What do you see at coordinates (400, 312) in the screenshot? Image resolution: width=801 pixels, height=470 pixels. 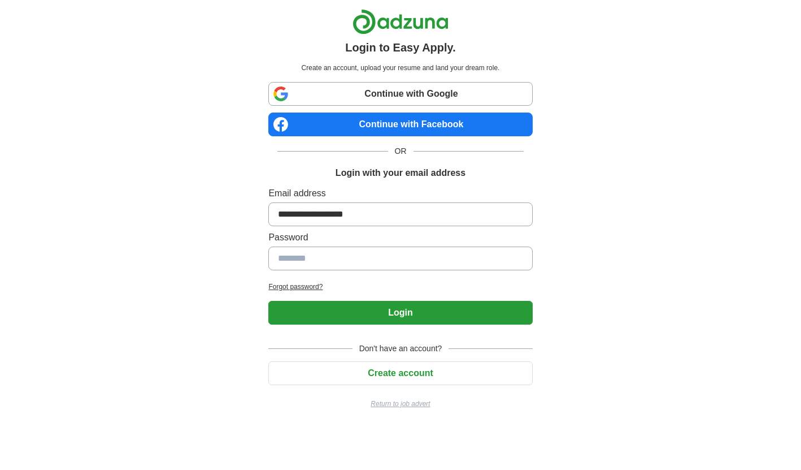 I see `button: Login` at bounding box center [400, 312].